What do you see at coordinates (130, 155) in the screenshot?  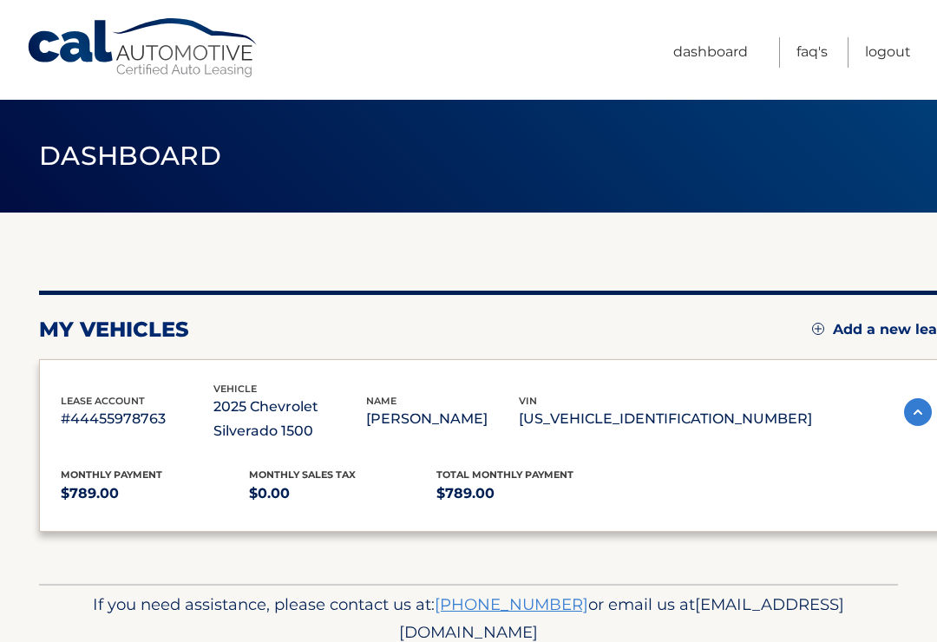 I see `span: Dashboard` at bounding box center [130, 155].